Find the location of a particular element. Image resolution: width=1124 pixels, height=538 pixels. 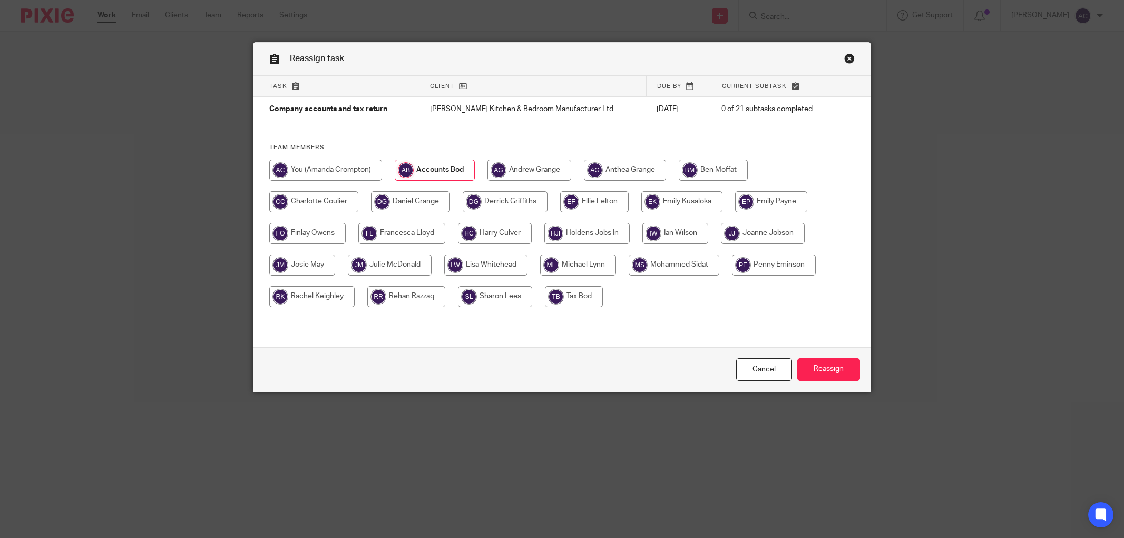

span: Current subtask is located at coordinates (754, 86).